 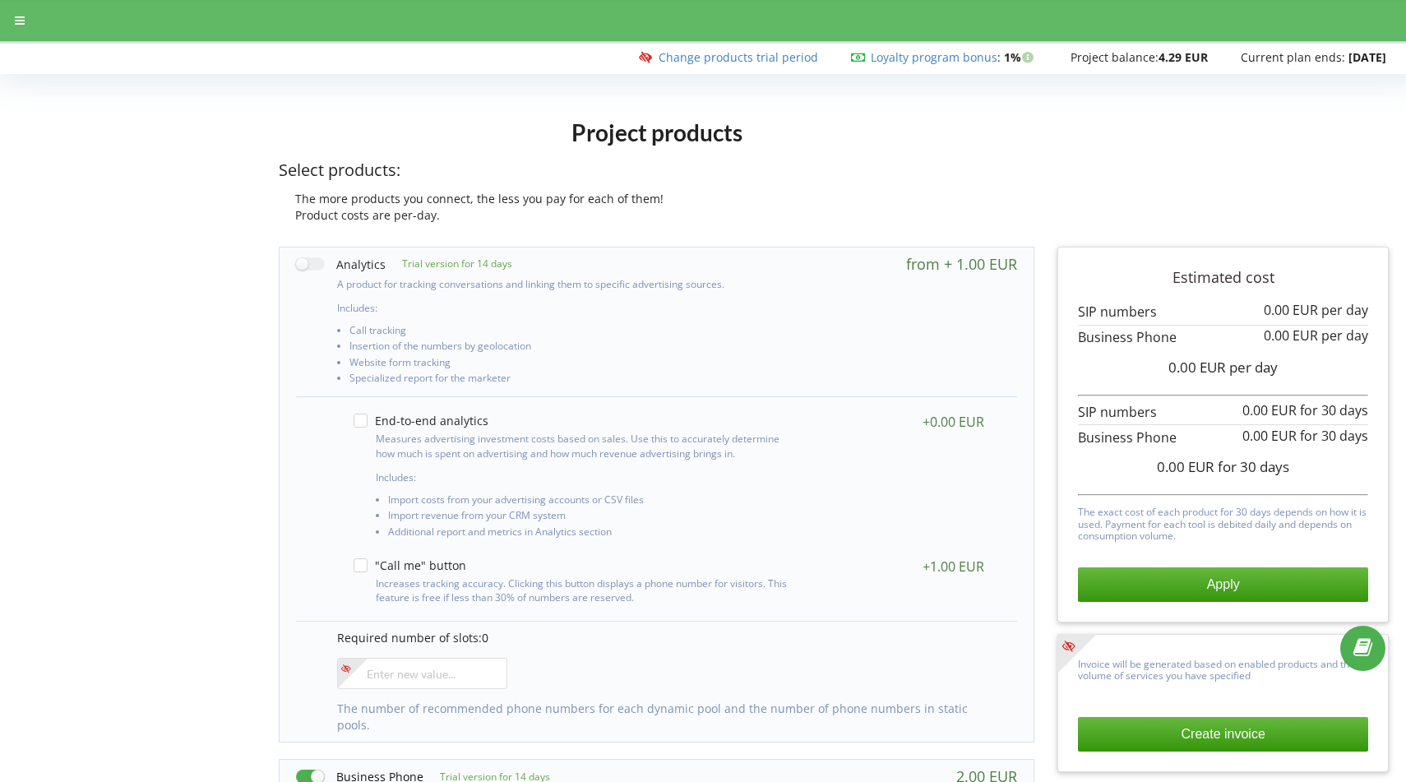 I want to click on p: The number of recommended phone numbers for each dynamic pool and the number of phone numbers in ..., so click(x=668, y=717).